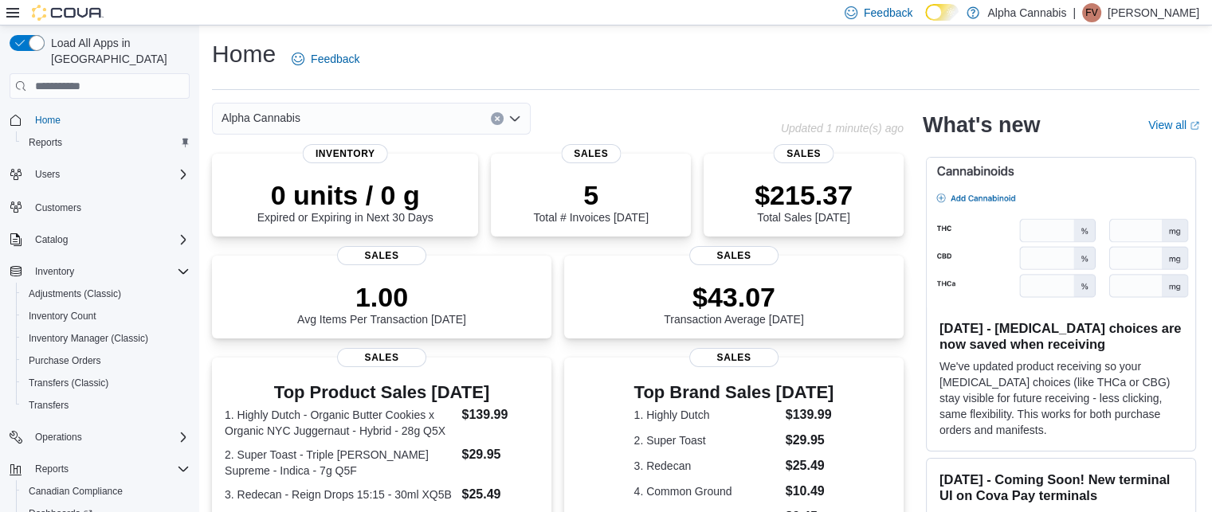 Image resolution: width=1212 pixels, height=512 pixels. I want to click on a: Feedback, so click(325, 59).